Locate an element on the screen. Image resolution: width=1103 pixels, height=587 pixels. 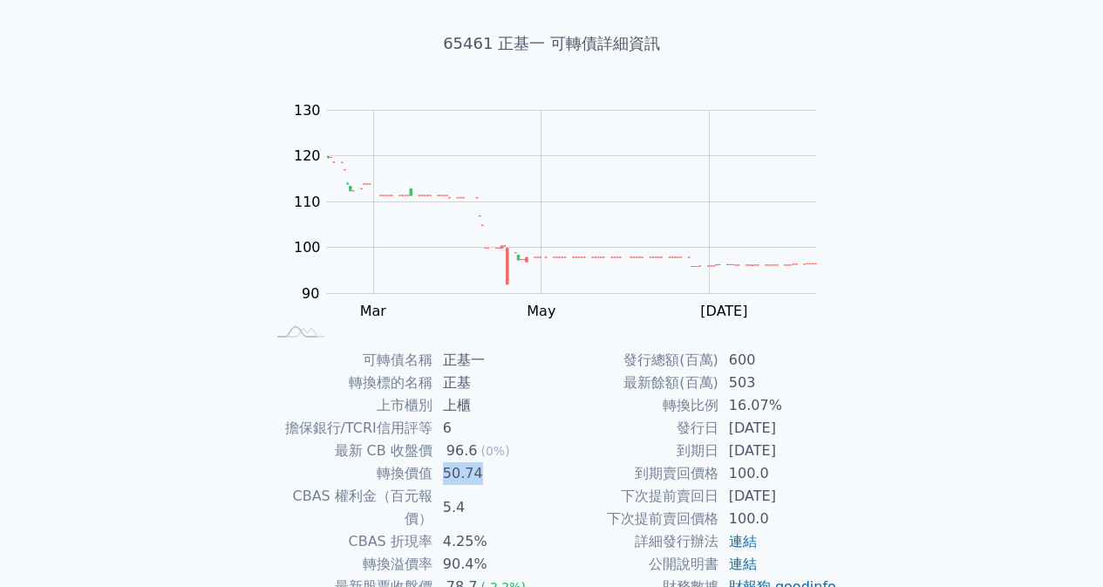
td: 發行總額(百萬) is located at coordinates (635, 360).